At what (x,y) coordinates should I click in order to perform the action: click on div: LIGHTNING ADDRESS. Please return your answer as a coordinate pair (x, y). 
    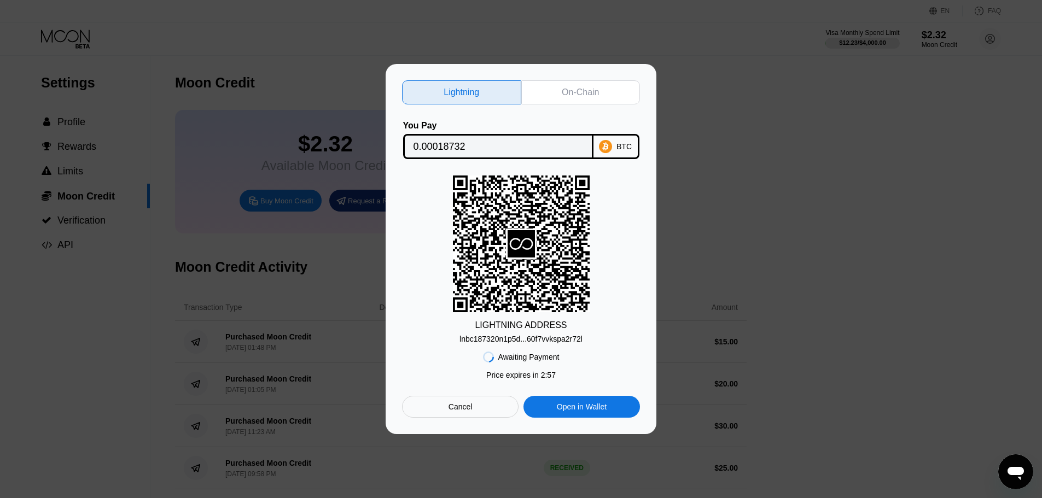
    Looking at the image, I should click on (521, 325).